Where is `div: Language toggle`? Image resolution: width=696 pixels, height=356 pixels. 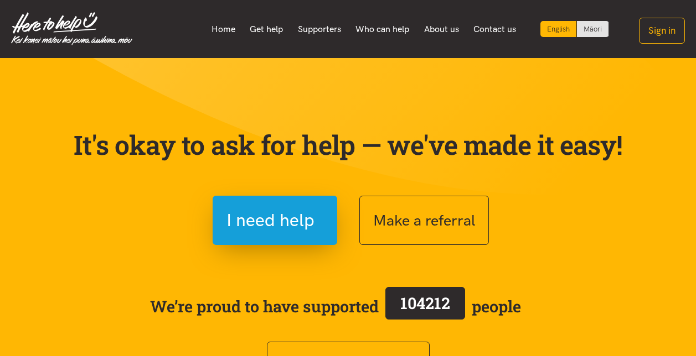 div: Language toggle is located at coordinates (574, 29).